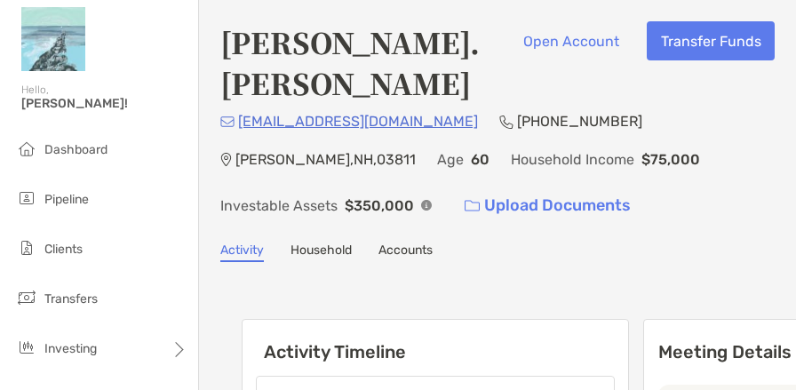 The height and width of the screenshot is (390, 796). I want to click on a: Activity, so click(242, 252).